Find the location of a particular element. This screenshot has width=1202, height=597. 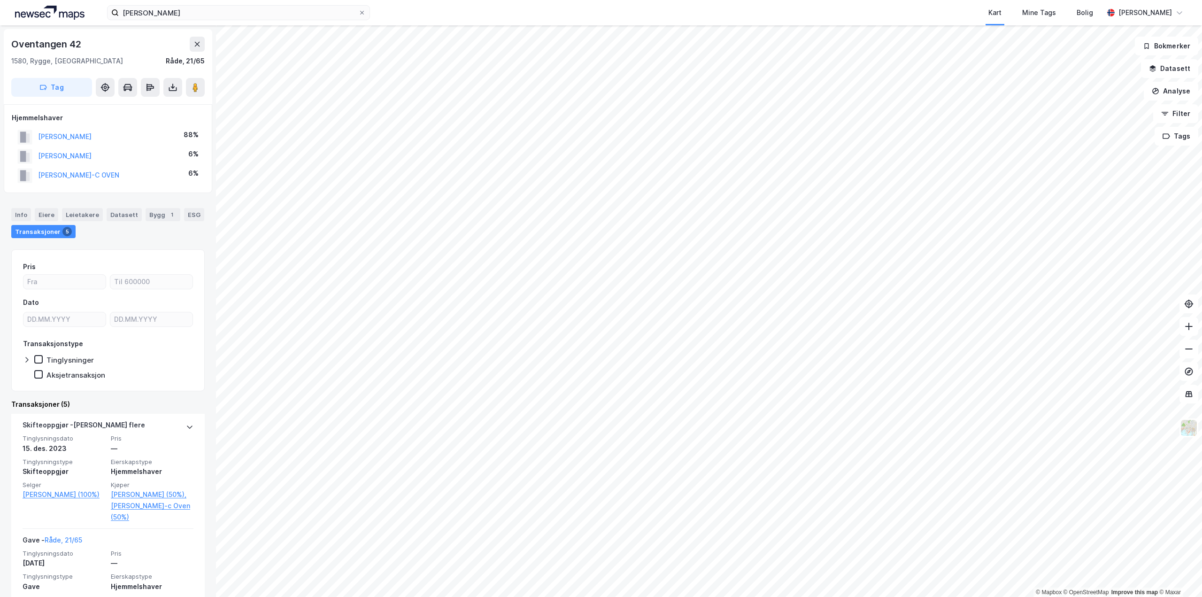

a: Råde, 21/65 is located at coordinates (63, 539).